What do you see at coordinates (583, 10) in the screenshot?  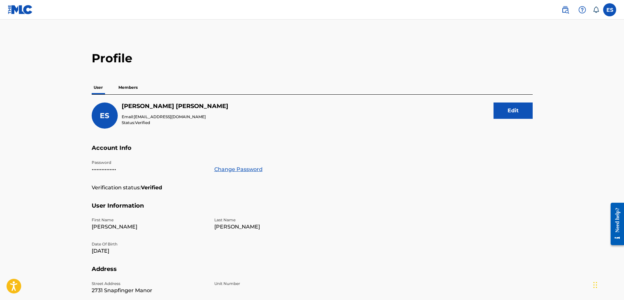 I see `img: help` at bounding box center [583, 10].